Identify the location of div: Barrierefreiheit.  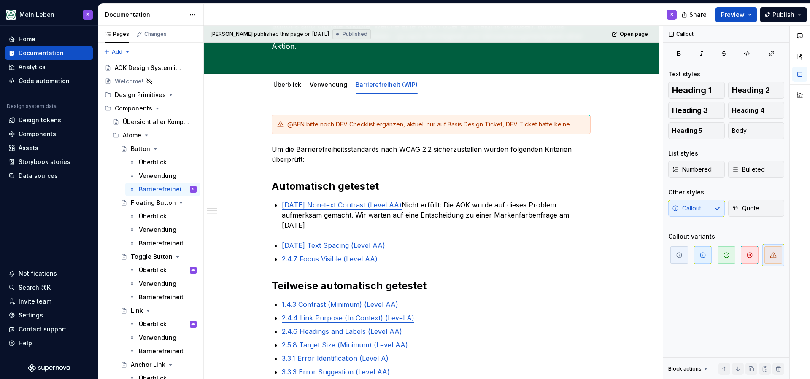
(161, 352).